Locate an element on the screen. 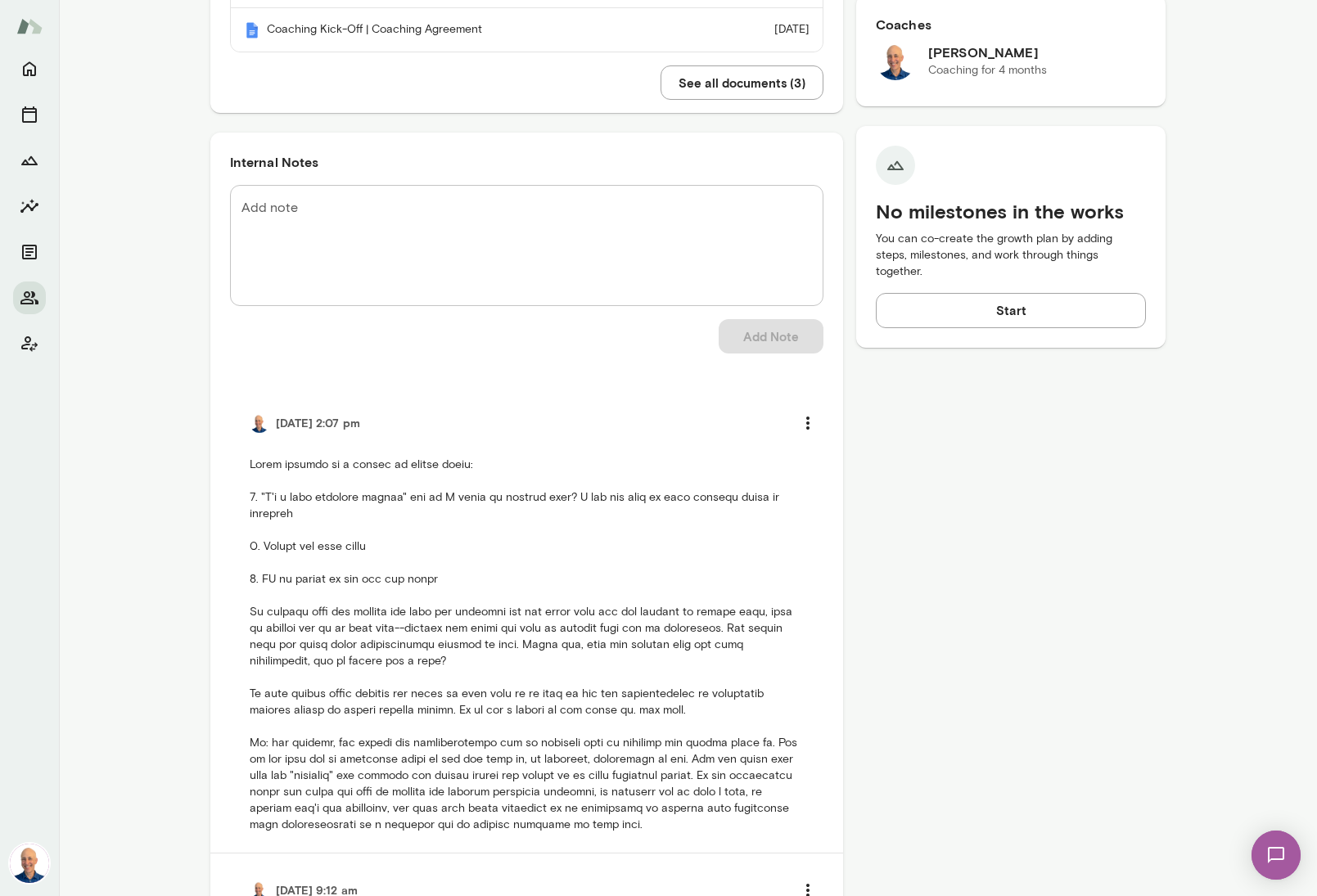 The image size is (1317, 896). h6: Coaches is located at coordinates (1011, 24).